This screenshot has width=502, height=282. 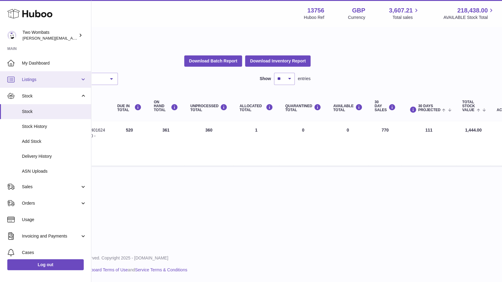 I want to click on td: 111, so click(x=429, y=143).